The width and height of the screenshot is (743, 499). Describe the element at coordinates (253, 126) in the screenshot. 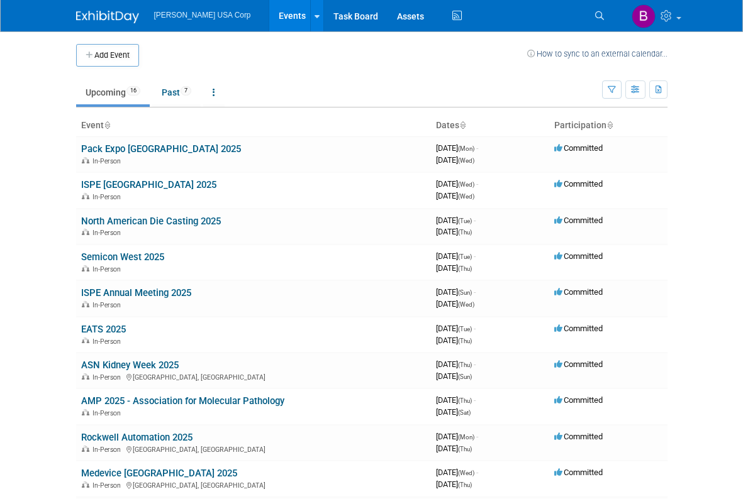

I see `th: Event` at that location.